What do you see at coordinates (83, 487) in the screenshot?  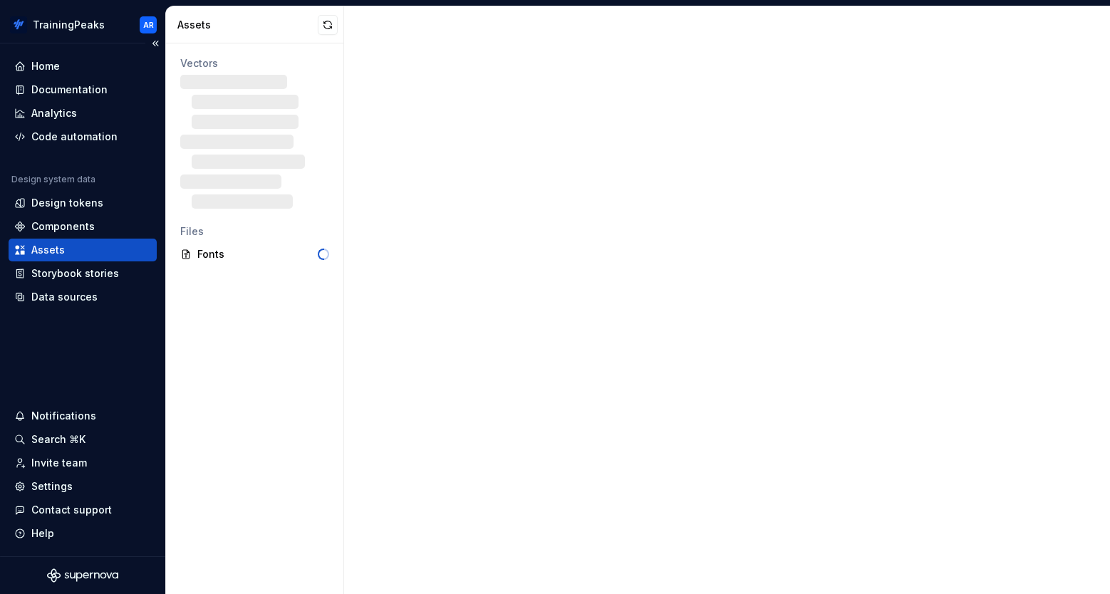 I see `a: Settings` at bounding box center [83, 487].